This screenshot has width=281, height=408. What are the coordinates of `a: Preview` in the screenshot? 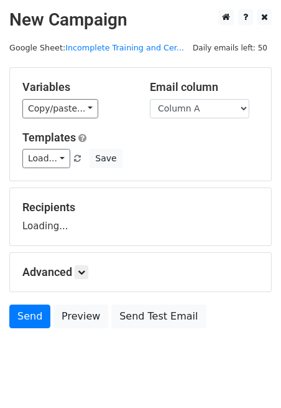 It's located at (81, 316).